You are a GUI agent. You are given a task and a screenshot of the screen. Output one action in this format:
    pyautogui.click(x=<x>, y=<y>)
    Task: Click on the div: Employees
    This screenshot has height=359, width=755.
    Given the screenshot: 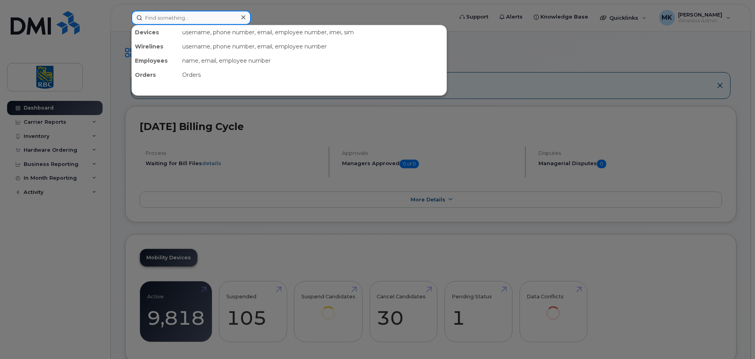 What is the action you would take?
    pyautogui.click(x=155, y=61)
    